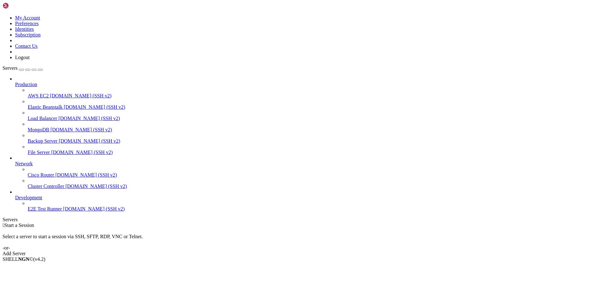  Describe the element at coordinates (24, 259) in the screenshot. I see `b: NGN` at that location.